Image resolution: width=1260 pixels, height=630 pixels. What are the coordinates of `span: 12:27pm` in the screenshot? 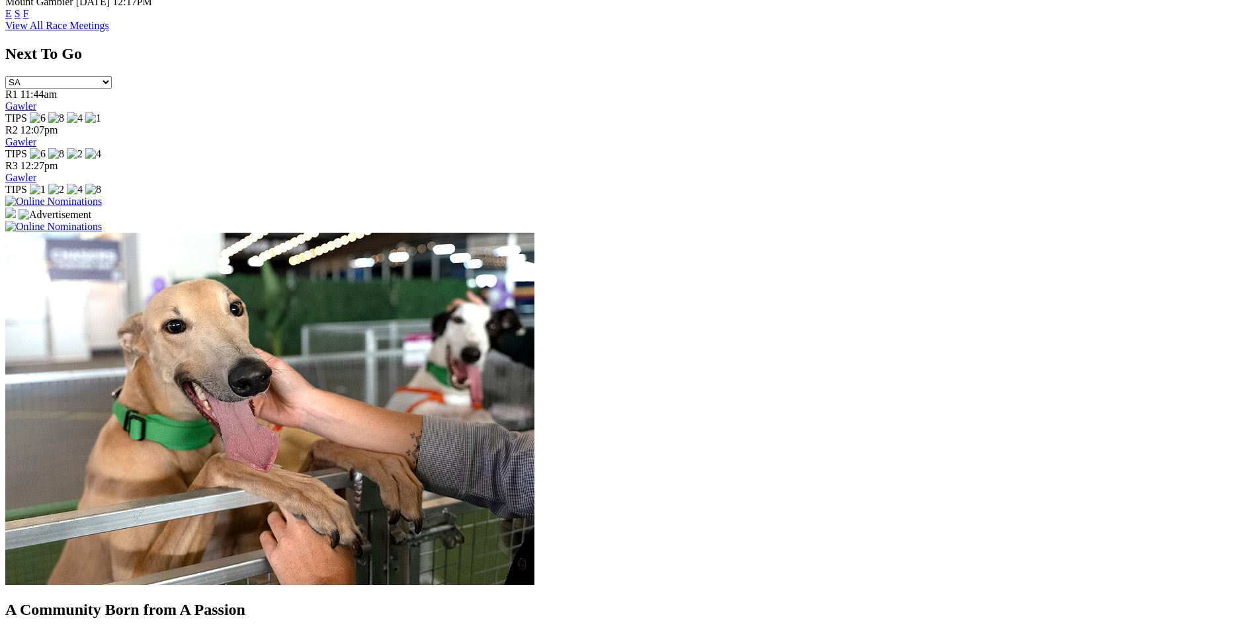 It's located at (39, 165).